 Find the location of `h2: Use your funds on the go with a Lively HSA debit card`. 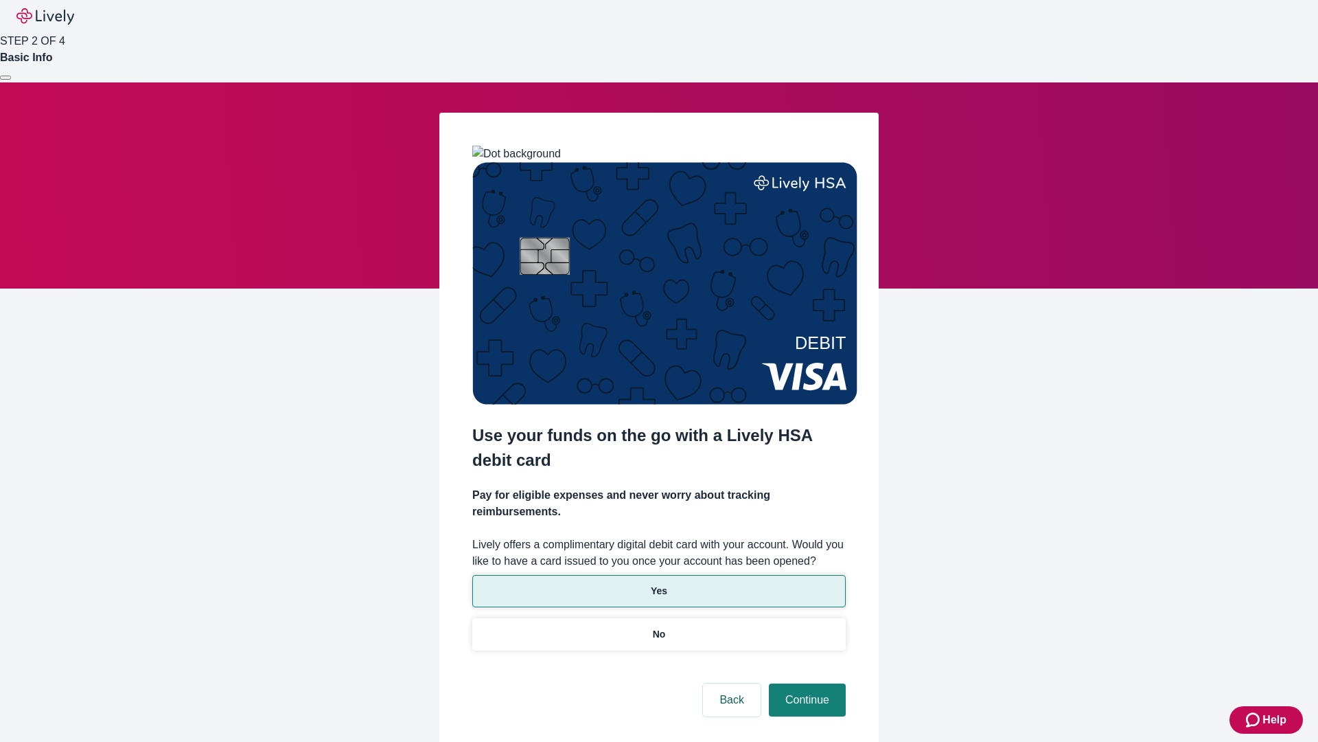

h2: Use your funds on the go with a Lively HSA debit card is located at coordinates (659, 448).